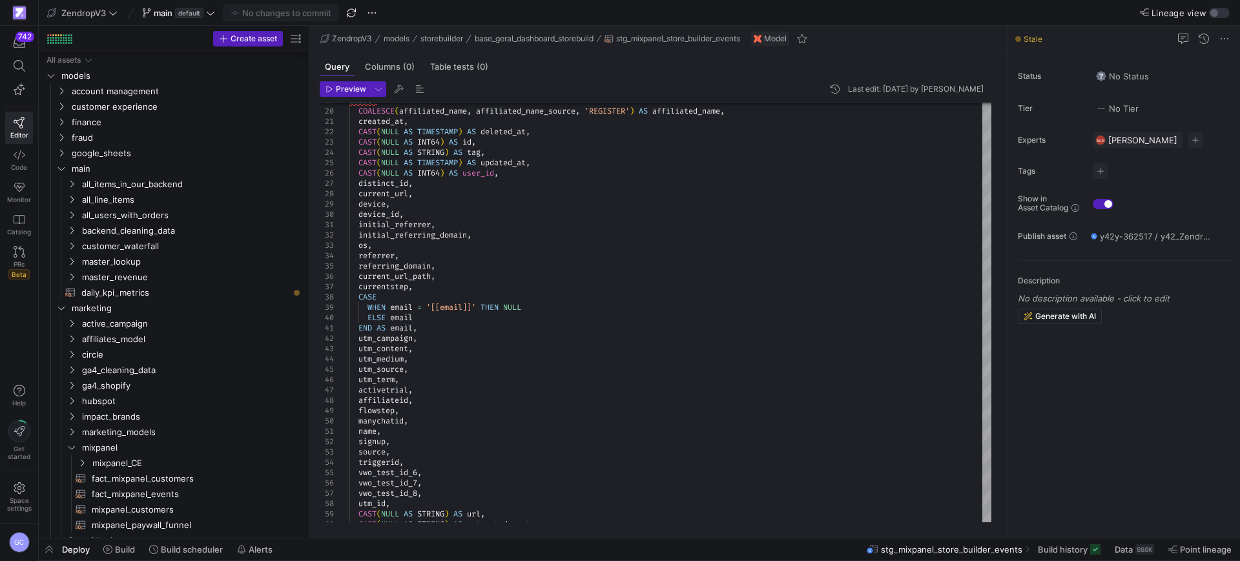 Image resolution: width=1240 pixels, height=561 pixels. What do you see at coordinates (377, 256) in the screenshot?
I see `span: referrer` at bounding box center [377, 256].